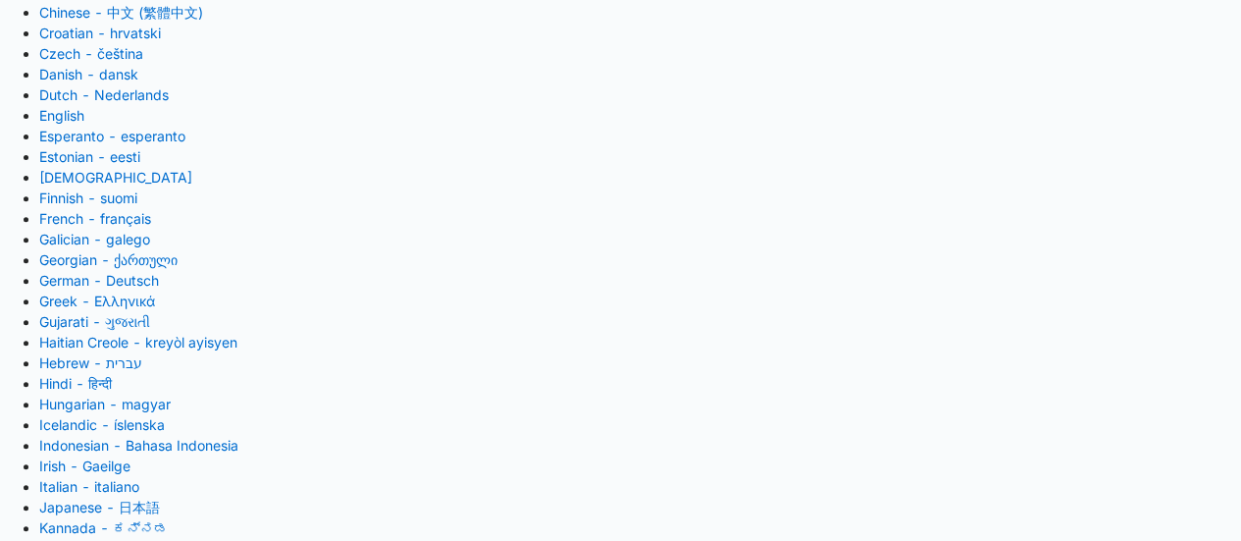  What do you see at coordinates (89, 156) in the screenshot?
I see `a: Estonian - eesti` at bounding box center [89, 156].